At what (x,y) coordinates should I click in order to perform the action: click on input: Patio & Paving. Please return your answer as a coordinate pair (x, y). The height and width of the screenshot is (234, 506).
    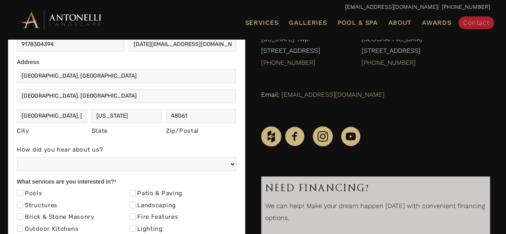
    Looking at the image, I should click on (132, 193).